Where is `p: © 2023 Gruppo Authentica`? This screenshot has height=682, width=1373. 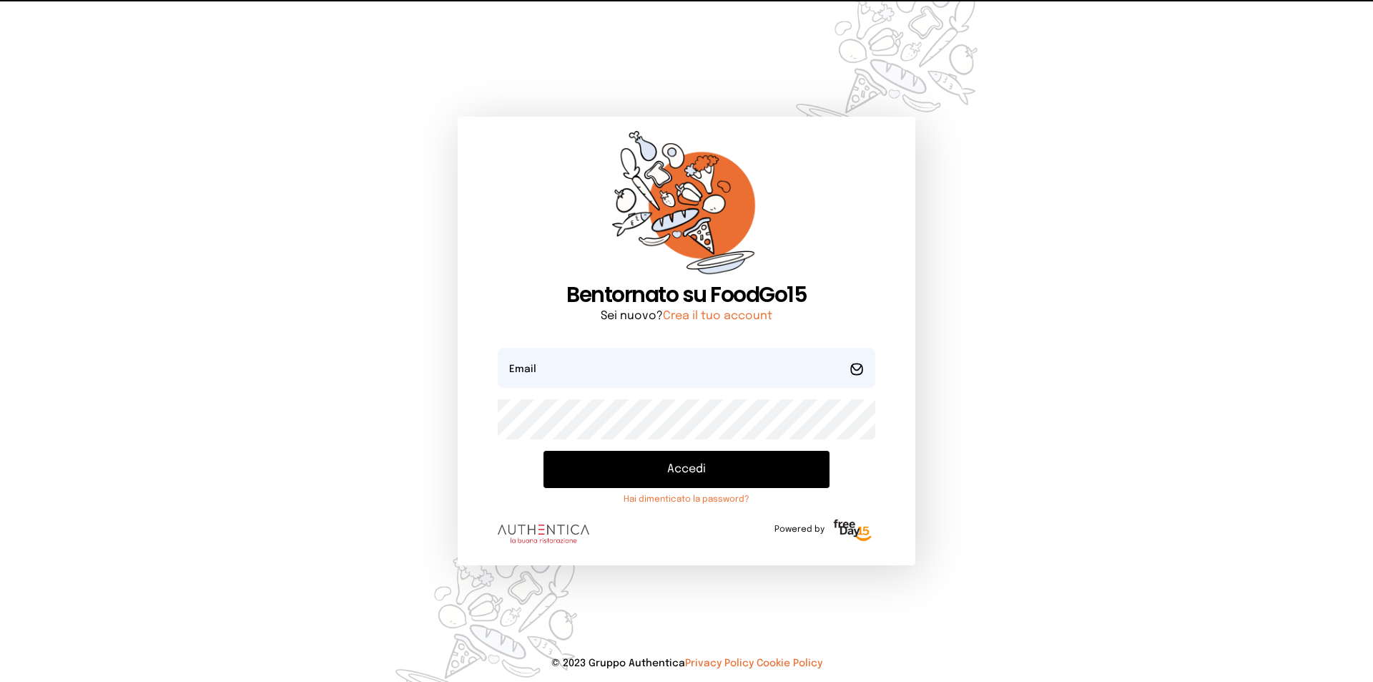
p: © 2023 Gruppo Authentica is located at coordinates (687, 663).